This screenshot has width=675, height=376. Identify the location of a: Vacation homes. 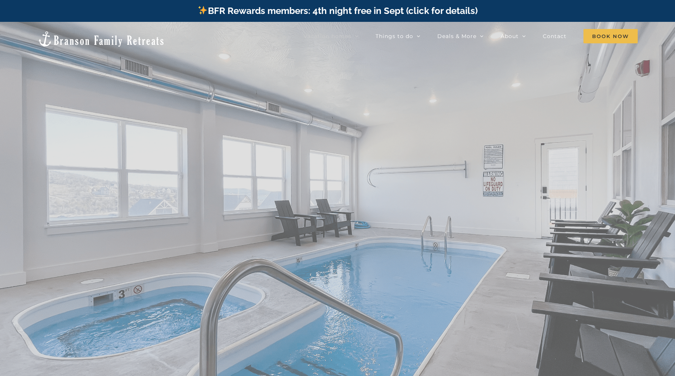
(331, 36).